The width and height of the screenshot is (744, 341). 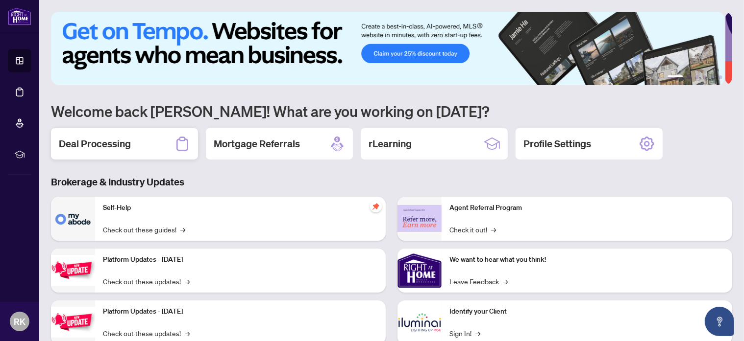 What do you see at coordinates (391, 182) in the screenshot?
I see `h3: Brokerage & Industry Updates` at bounding box center [391, 182].